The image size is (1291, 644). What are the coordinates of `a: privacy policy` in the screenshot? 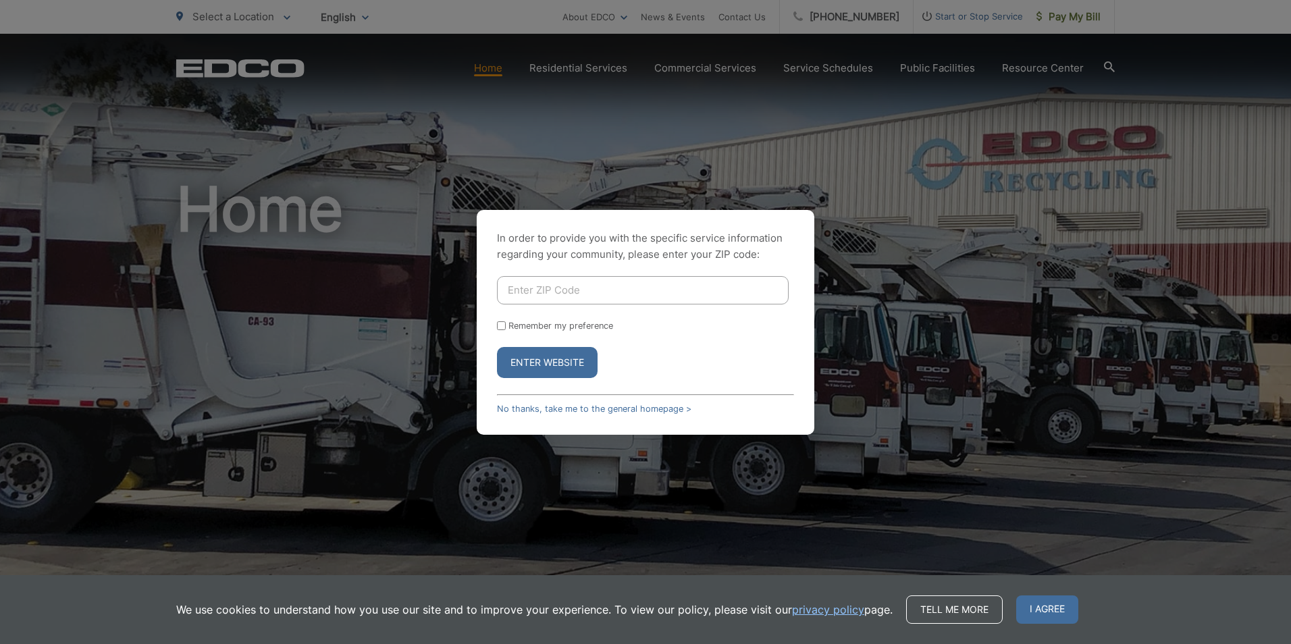 It's located at (828, 610).